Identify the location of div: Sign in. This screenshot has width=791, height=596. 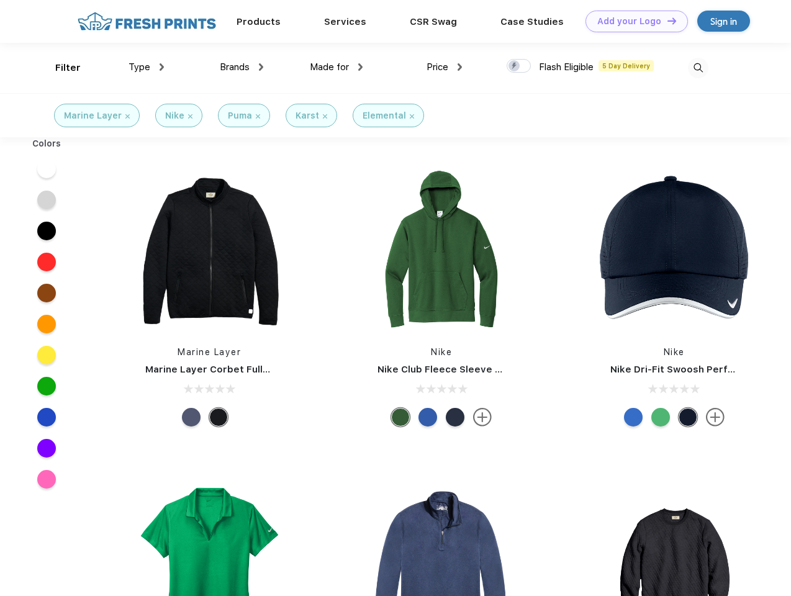
(724, 21).